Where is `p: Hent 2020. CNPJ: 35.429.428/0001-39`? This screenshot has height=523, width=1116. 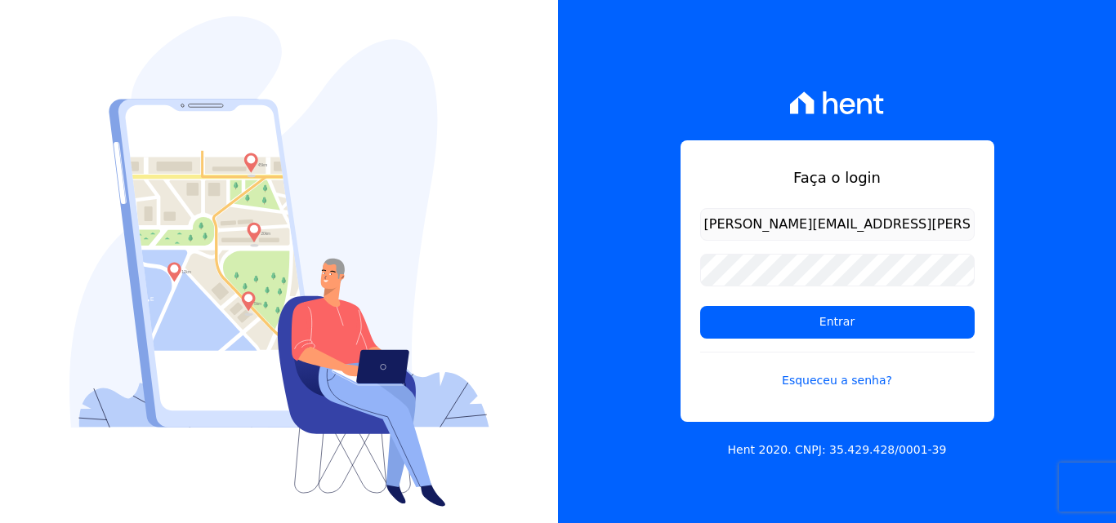 p: Hent 2020. CNPJ: 35.429.428/0001-39 is located at coordinates (837, 450).